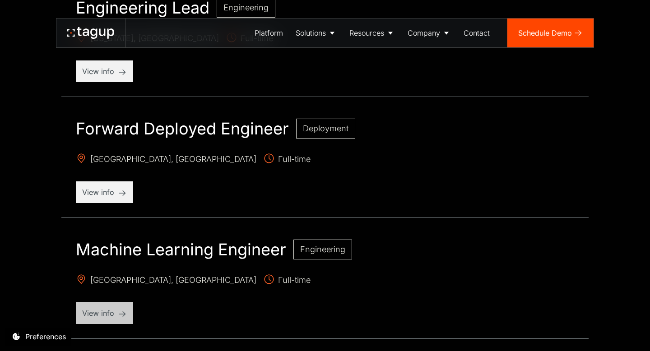  Describe the element at coordinates (477, 33) in the screenshot. I see `div: Contact` at that location.